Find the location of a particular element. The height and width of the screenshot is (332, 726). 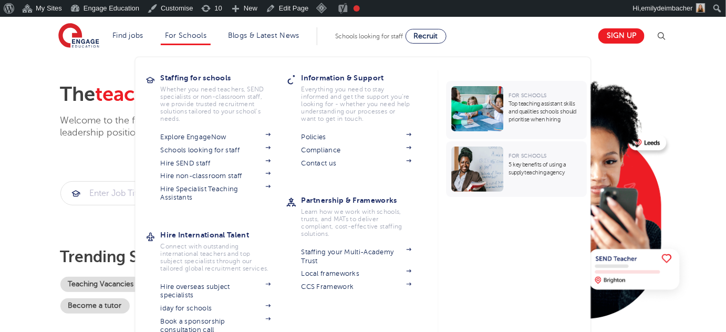

p: Welcome to the fastest-growing database of teaching, SEND, support and leadership positions for t... is located at coordinates (234, 127).